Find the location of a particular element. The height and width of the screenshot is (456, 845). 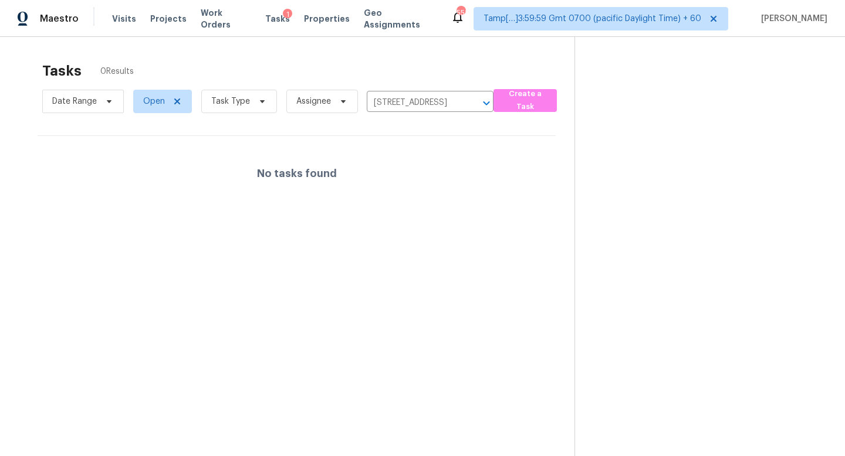

span: Tamp[…]3:59:59 Gmt 0700 (pacific Daylight Time) + 60 is located at coordinates (592, 19).